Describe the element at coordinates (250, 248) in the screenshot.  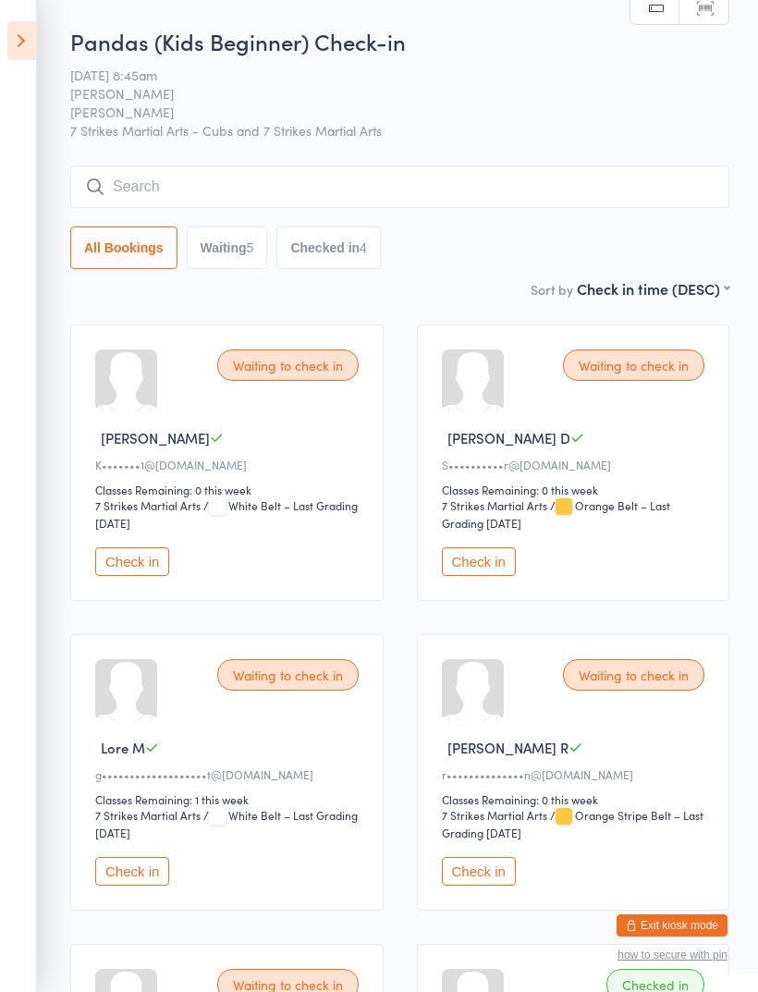
I see `div: 5` at that location.